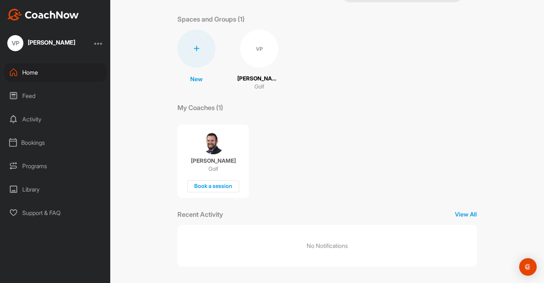 The image size is (544, 283). Describe the element at coordinates (528, 266) in the screenshot. I see `div: Open Intercom Messenger` at that location.